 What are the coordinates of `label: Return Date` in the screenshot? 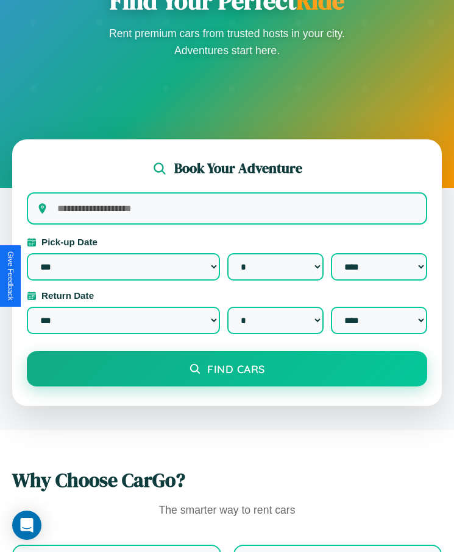 It's located at (227, 295).